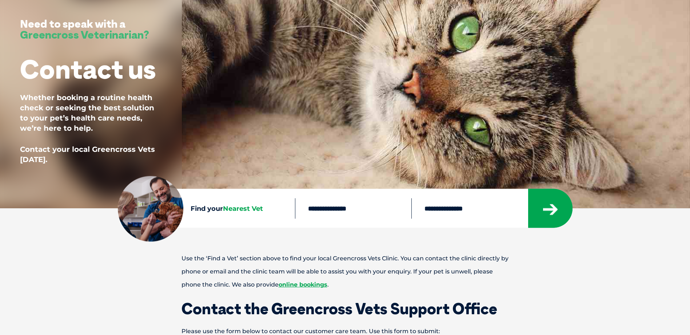 The width and height of the screenshot is (690, 335). I want to click on span: Greencross Veterinarian?, so click(84, 35).